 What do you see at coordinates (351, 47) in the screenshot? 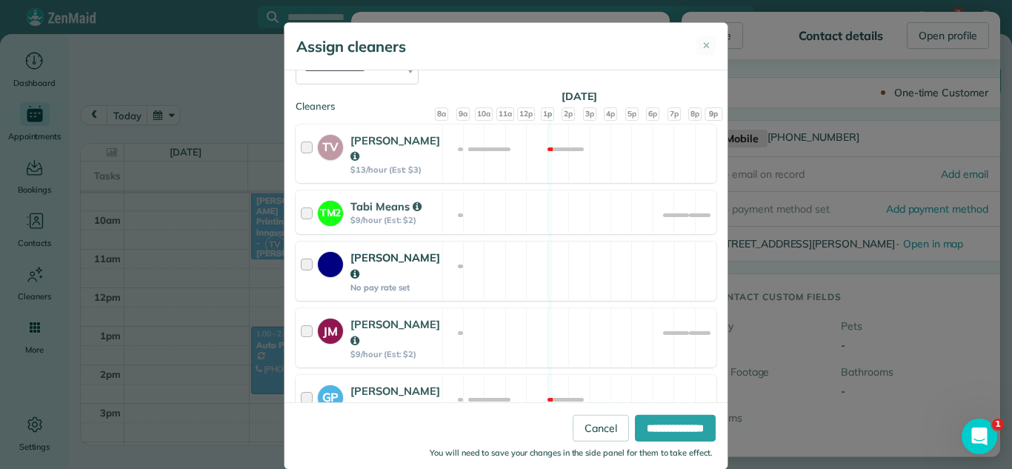
I see `h5: Assign cleaners` at bounding box center [351, 47].